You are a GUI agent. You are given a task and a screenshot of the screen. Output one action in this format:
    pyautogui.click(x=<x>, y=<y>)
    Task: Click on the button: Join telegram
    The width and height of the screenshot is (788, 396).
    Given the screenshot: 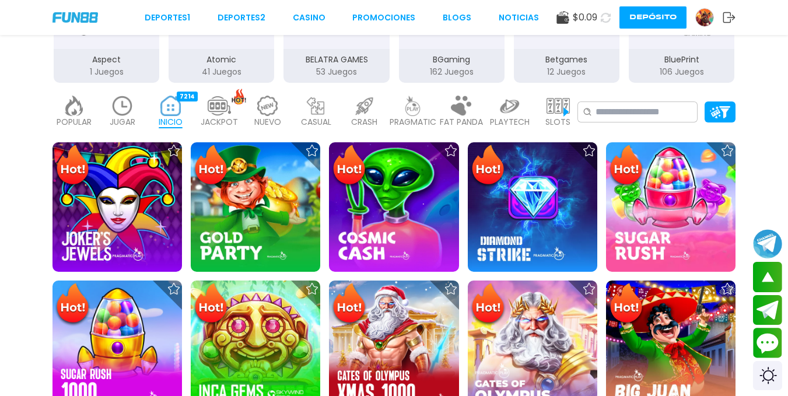 What is the action you would take?
    pyautogui.click(x=767, y=310)
    